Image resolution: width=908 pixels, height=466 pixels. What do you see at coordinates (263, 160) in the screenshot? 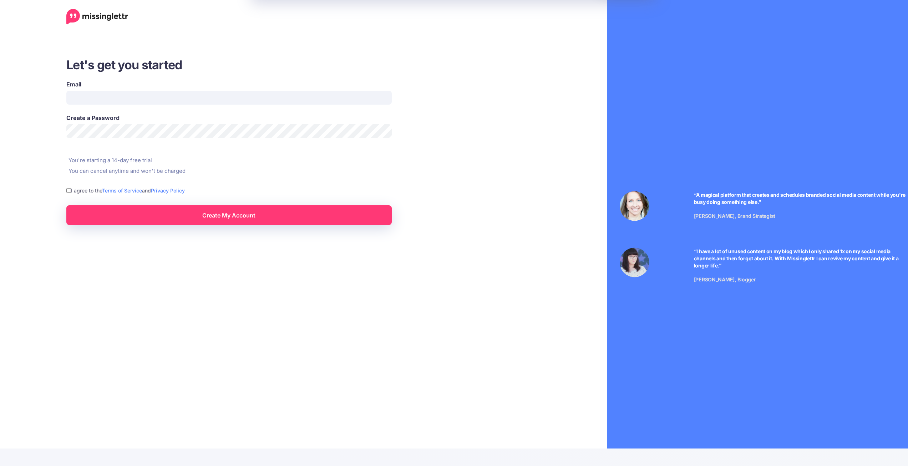
I see `li: You're starting a 14-day free trial` at bounding box center [263, 160].